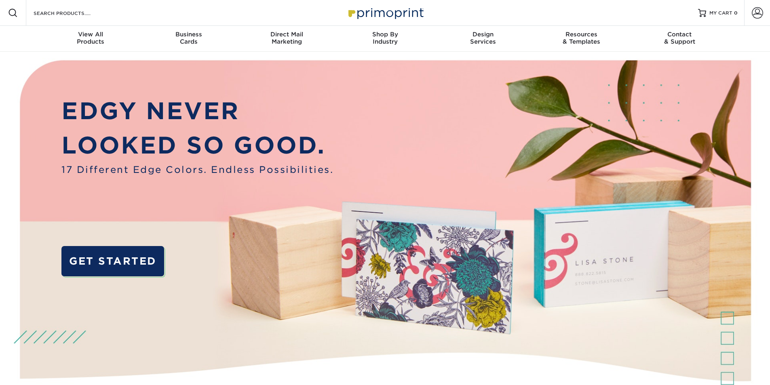 The width and height of the screenshot is (770, 385). I want to click on a: Resources& Templates, so click(581, 39).